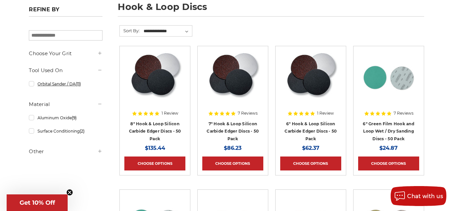  What do you see at coordinates (130, 31) in the screenshot?
I see `label: Sort By:` at bounding box center [130, 31].